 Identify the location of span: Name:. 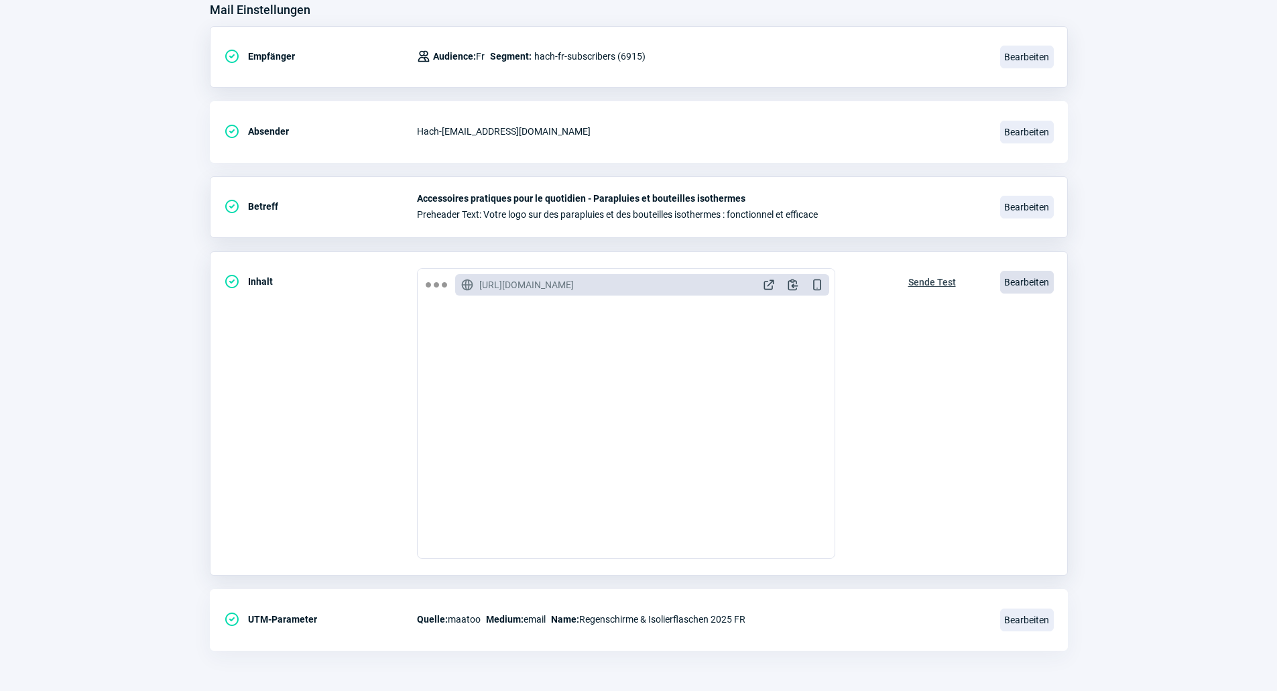
(565, 619).